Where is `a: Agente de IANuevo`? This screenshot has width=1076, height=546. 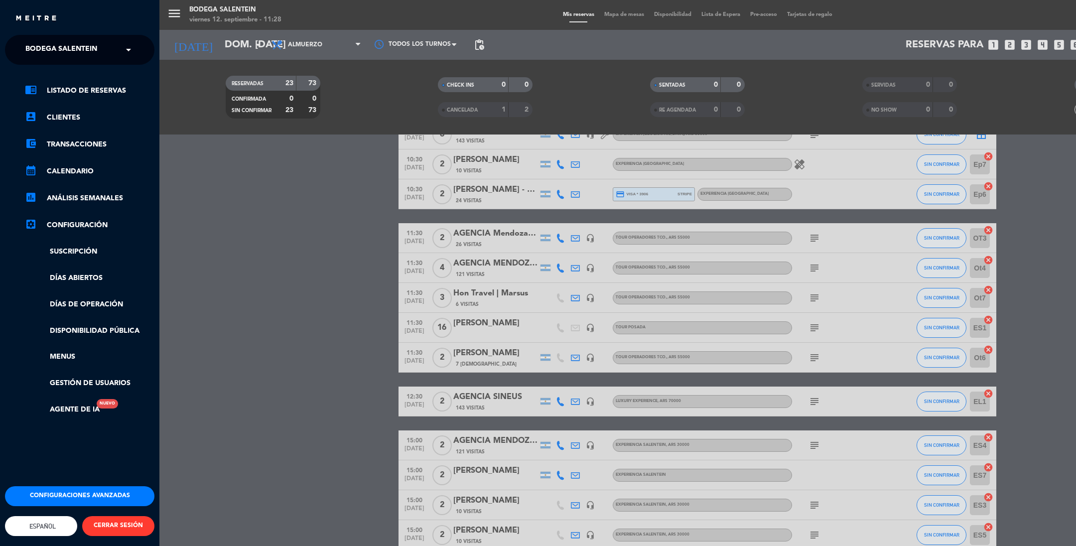
a: Agente de IANuevo is located at coordinates (62, 409).